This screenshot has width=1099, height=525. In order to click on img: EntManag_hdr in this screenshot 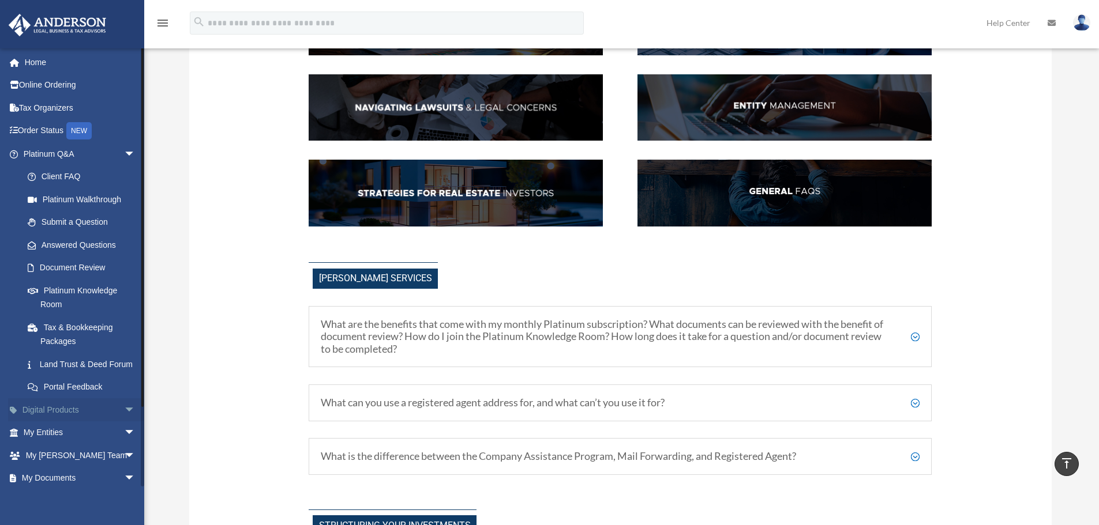, I will do `click(784, 108)`.